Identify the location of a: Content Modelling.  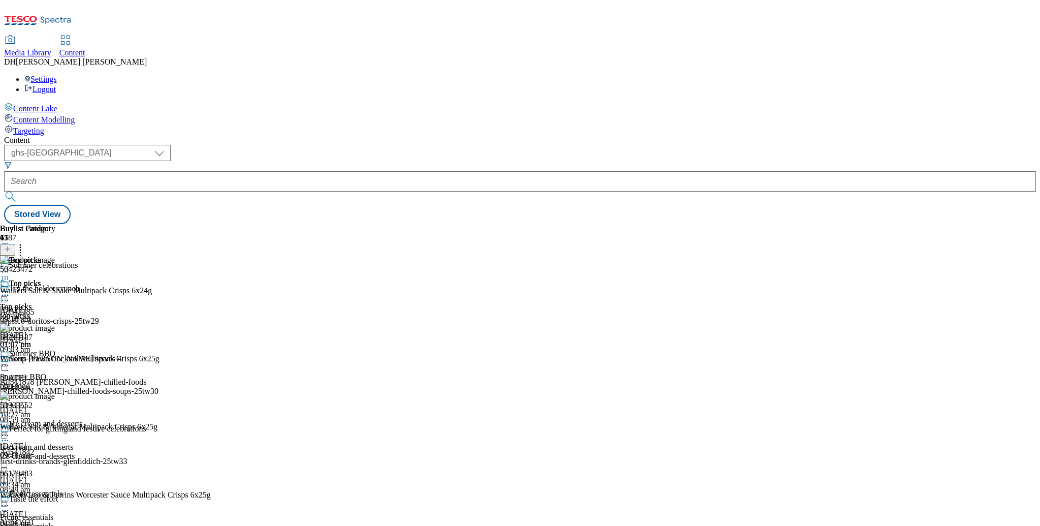
(520, 119).